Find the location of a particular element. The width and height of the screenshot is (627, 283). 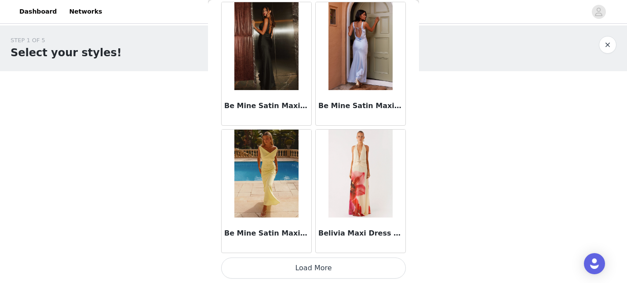

button: Load More is located at coordinates (314, 268).